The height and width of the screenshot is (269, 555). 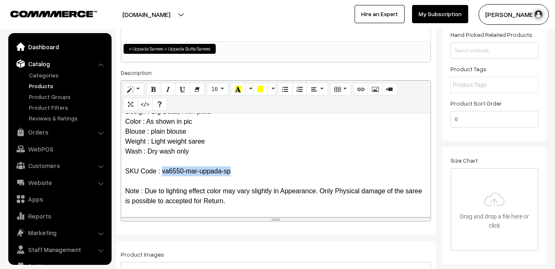 What do you see at coordinates (285, 89) in the screenshot?
I see `button: Unordered list (CTRL+SHIFT+NUM7)` at bounding box center [285, 89].